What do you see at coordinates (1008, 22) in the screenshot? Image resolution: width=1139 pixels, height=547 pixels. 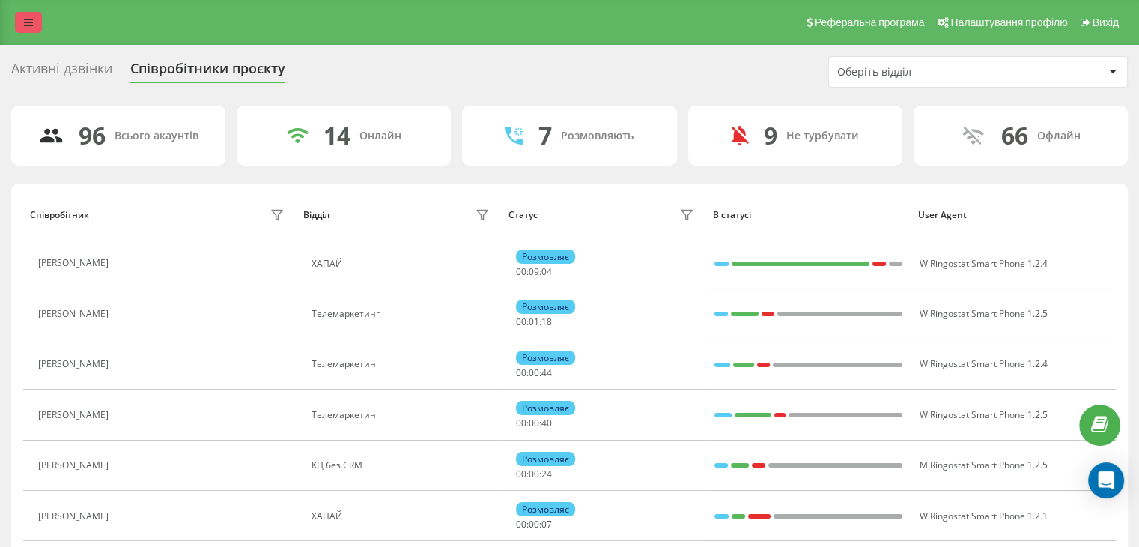 I see `span: Налаштування профілю` at bounding box center [1008, 22].